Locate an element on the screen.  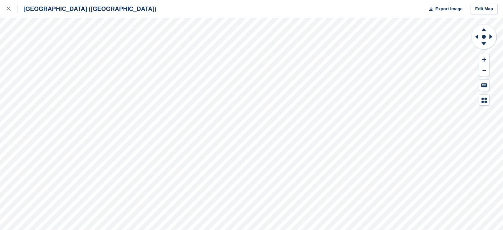
span: Export Image is located at coordinates (449, 9).